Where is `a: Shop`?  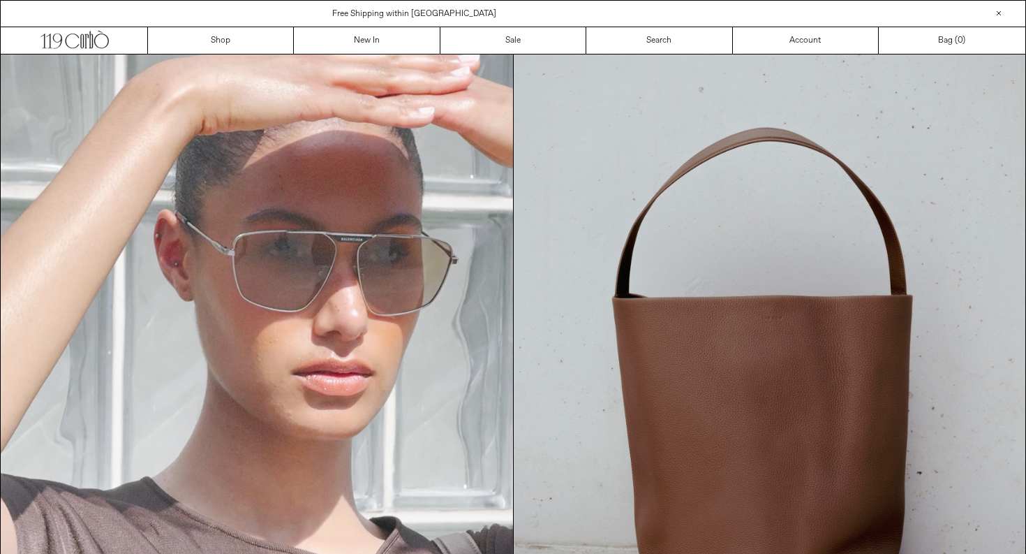 a: Shop is located at coordinates (221, 40).